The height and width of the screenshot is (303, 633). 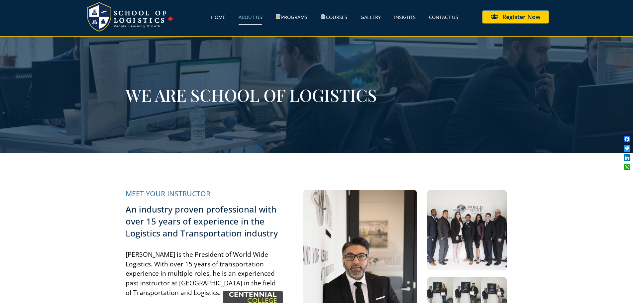 I want to click on a: Insights, so click(x=405, y=17).